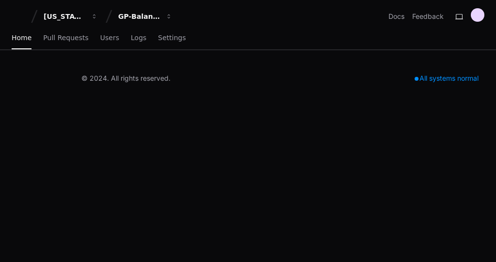  What do you see at coordinates (21, 38) in the screenshot?
I see `a: Home` at bounding box center [21, 38].